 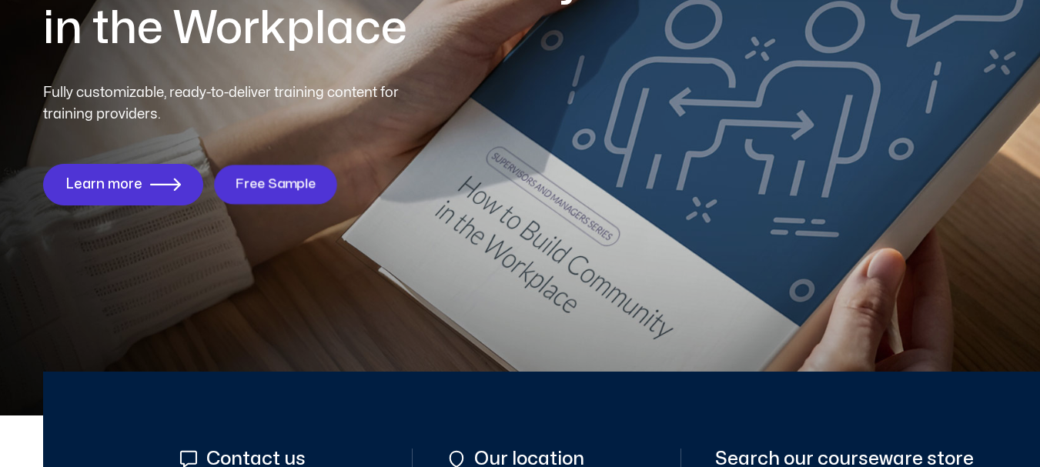 I want to click on a: Learn more, so click(x=123, y=185).